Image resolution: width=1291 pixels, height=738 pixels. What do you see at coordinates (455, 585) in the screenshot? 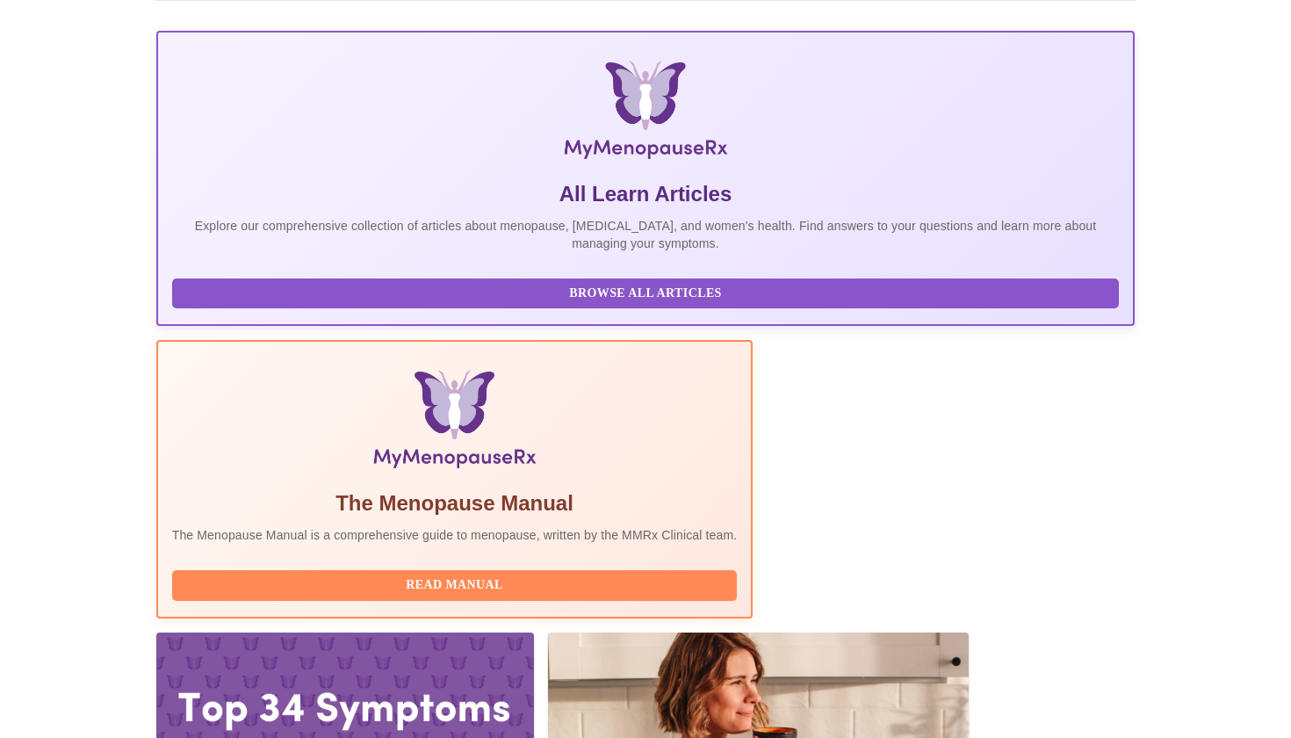
I see `span: Read Manual` at bounding box center [455, 585].